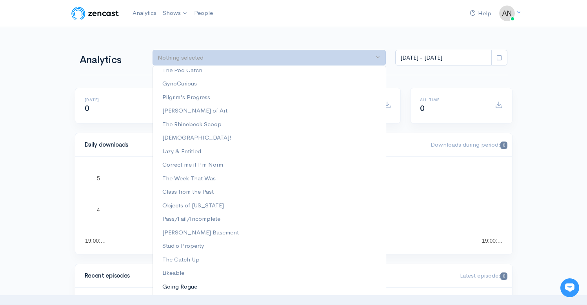 The width and height of the screenshot is (587, 305). What do you see at coordinates (480, 13) in the screenshot?
I see `a: Help` at bounding box center [480, 13].